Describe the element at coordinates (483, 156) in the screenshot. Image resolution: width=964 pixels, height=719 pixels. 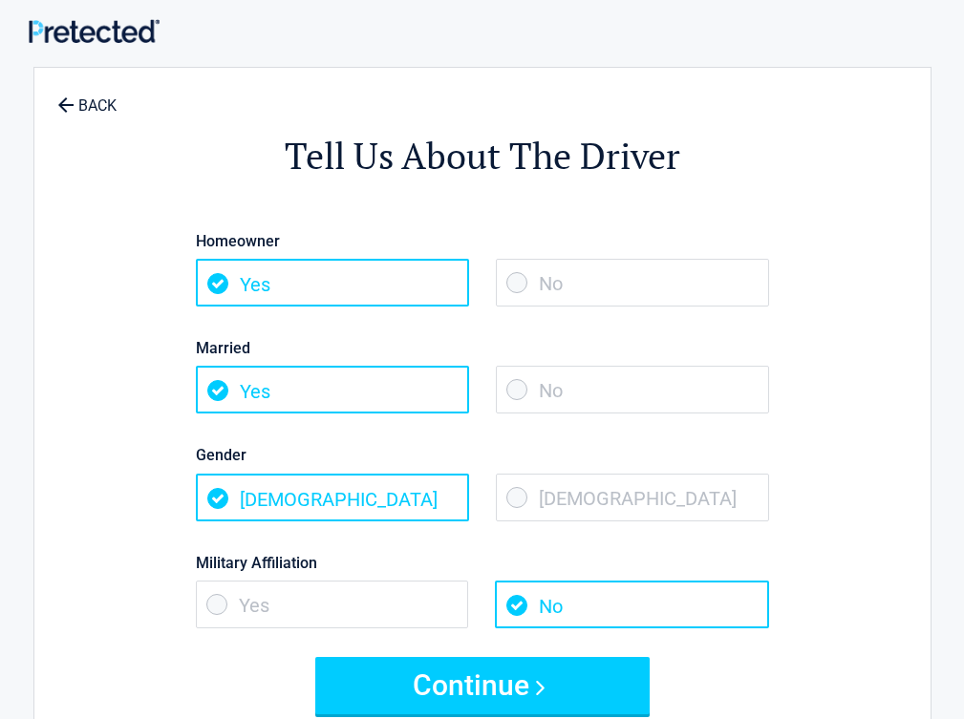
I see `h2: Tell Us About The Driver` at that location.